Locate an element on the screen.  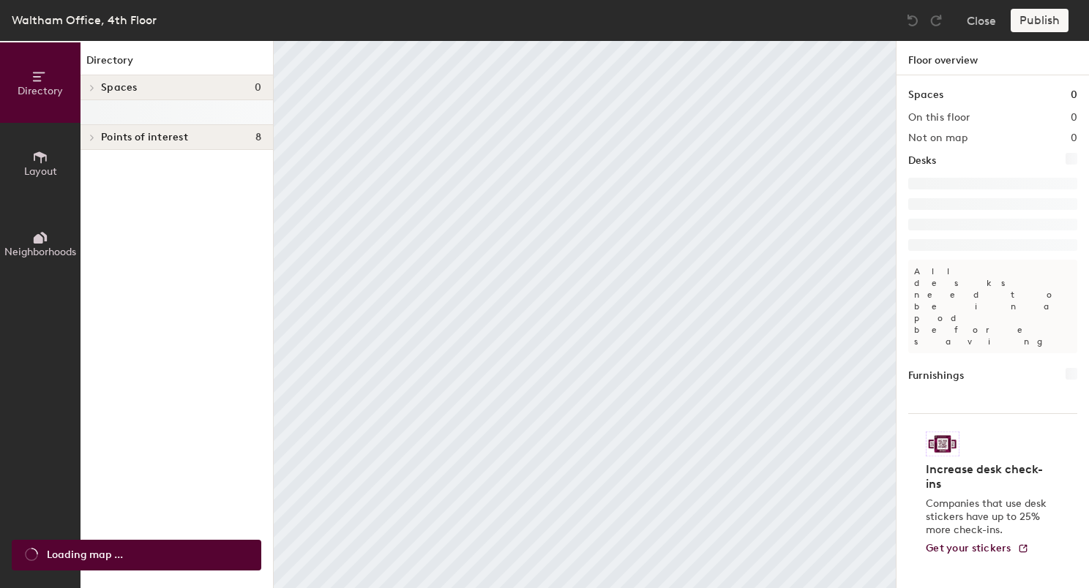
span: Directory is located at coordinates (40, 91).